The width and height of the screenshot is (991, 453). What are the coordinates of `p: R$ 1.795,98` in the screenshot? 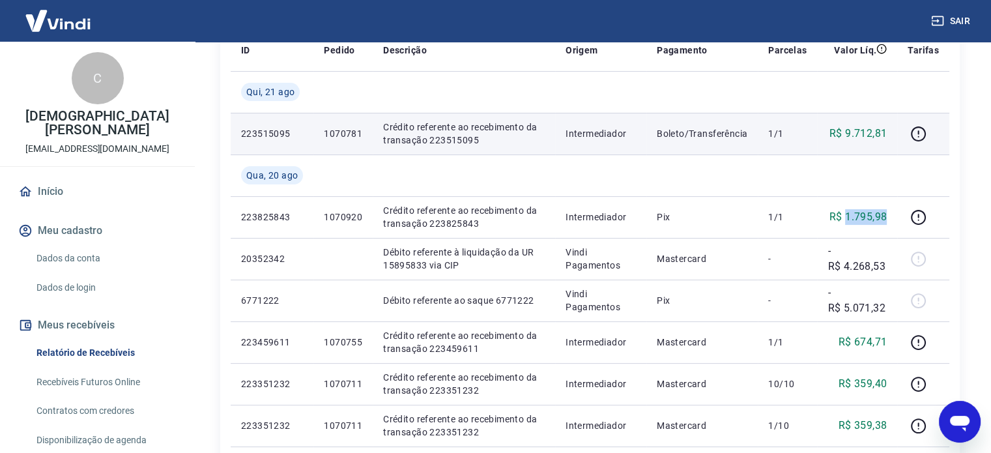 It's located at (858, 217).